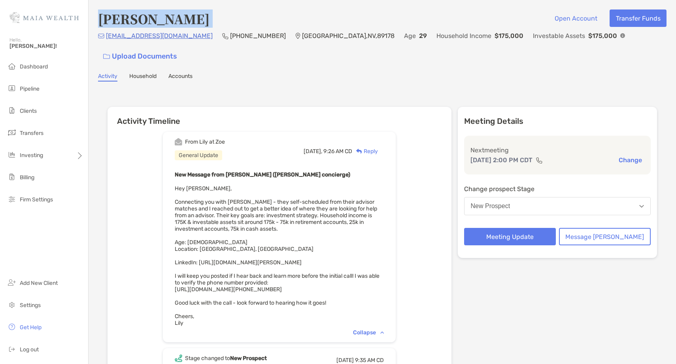  What do you see at coordinates (12, 199) in the screenshot?
I see `img: firm-settings icon` at bounding box center [12, 199].